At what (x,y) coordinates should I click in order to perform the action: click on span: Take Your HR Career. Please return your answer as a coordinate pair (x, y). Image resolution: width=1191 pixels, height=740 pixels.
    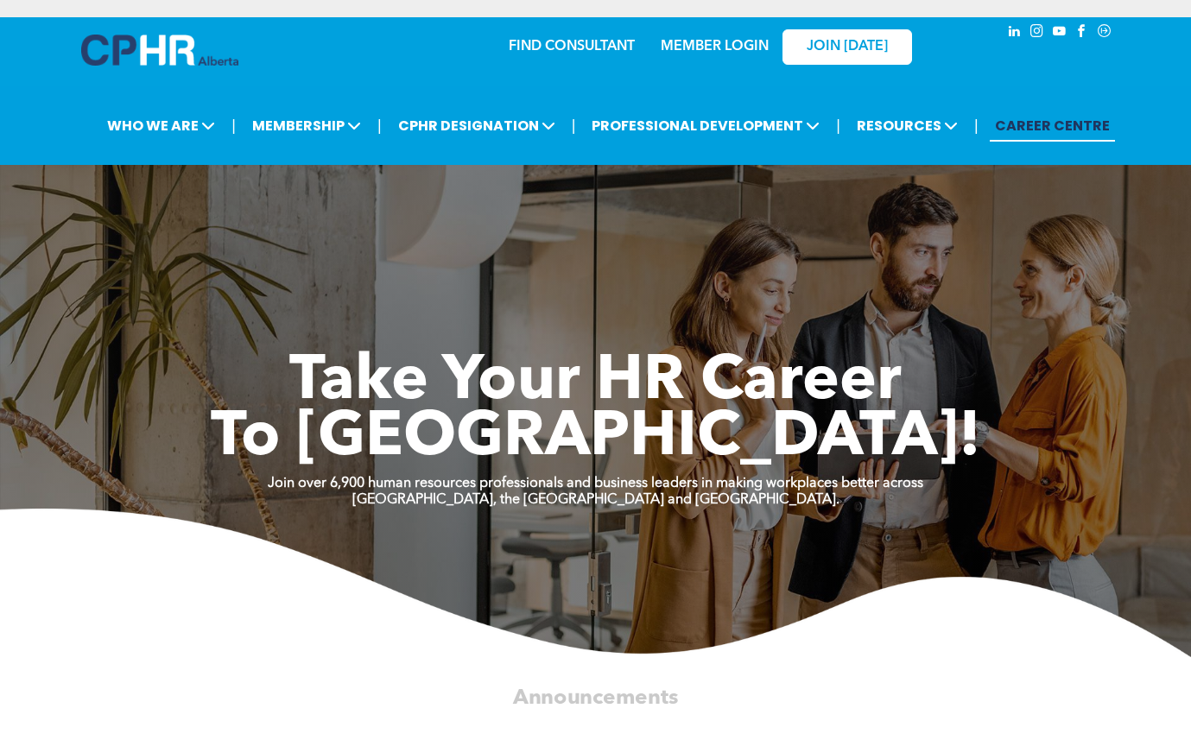
    Looking at the image, I should click on (595, 383).